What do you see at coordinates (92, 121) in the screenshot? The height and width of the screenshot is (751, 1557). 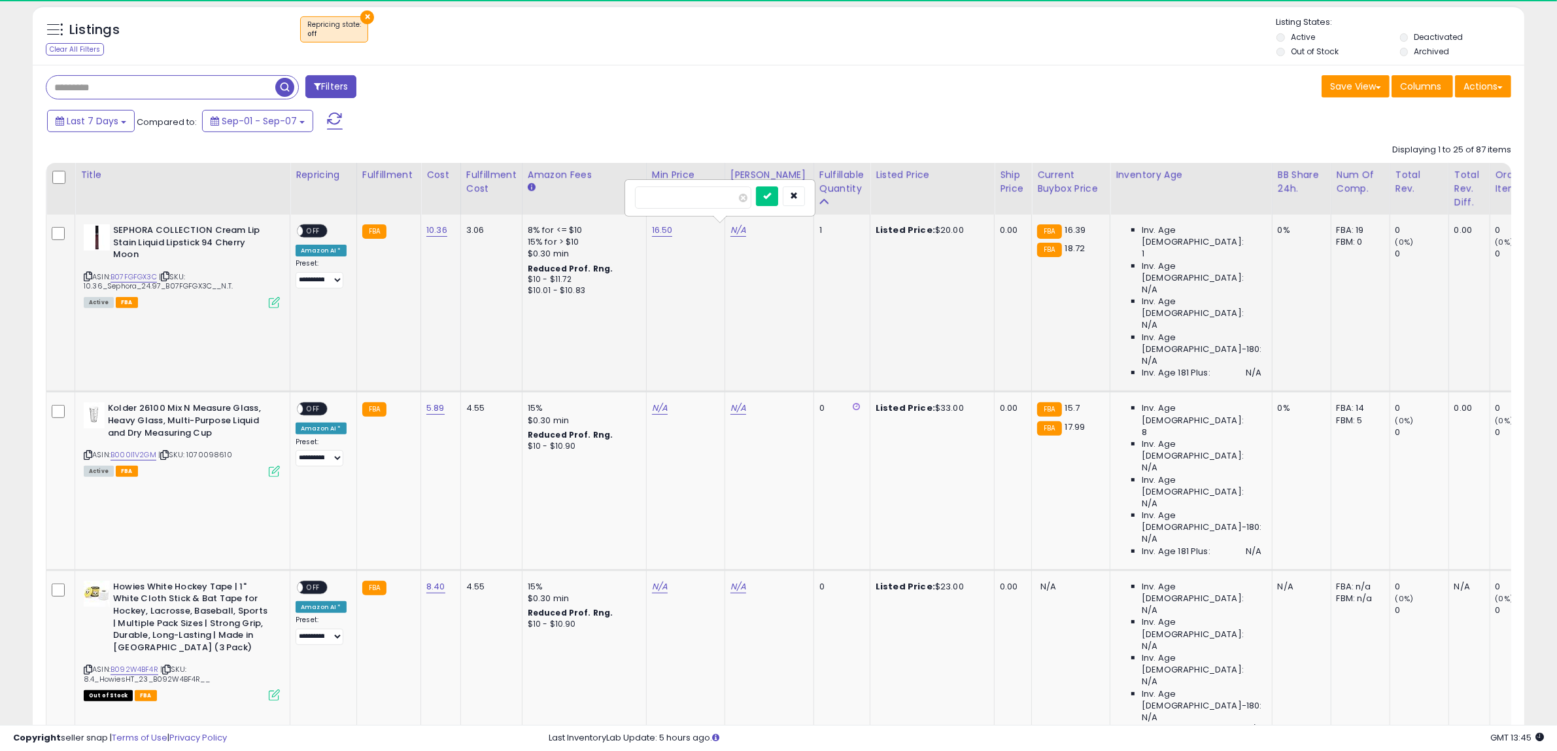 I see `span: Last 7 Days` at bounding box center [92, 121].